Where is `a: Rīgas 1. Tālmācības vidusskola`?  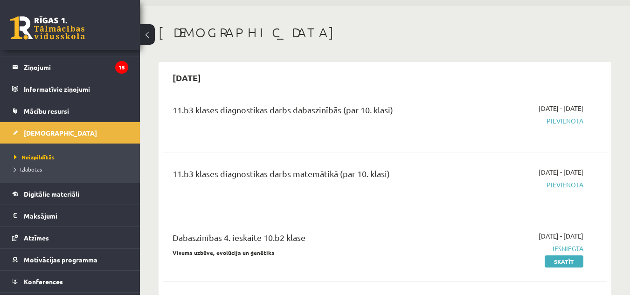 a: Rīgas 1. Tālmācības vidusskola is located at coordinates (48, 28).